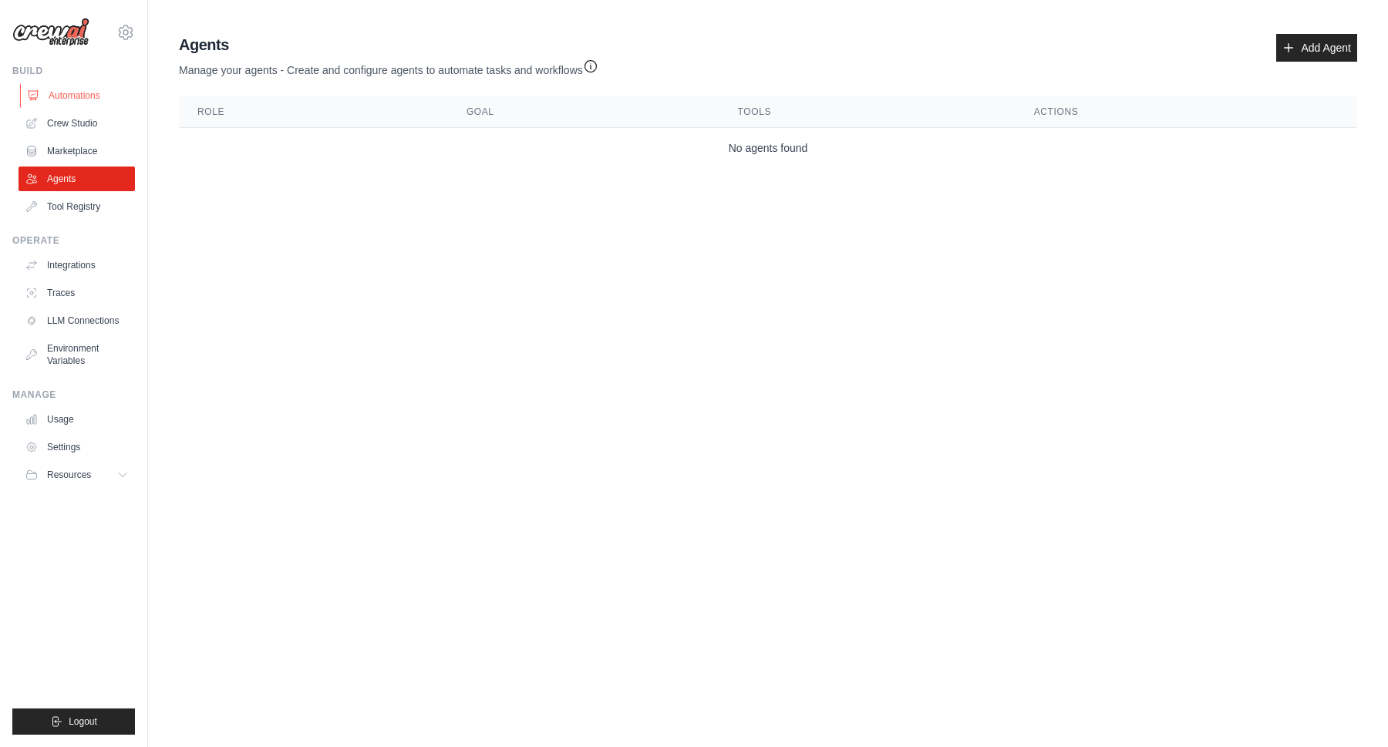 The height and width of the screenshot is (747, 1388). Describe the element at coordinates (76, 321) in the screenshot. I see `a: LLM Connections` at that location.